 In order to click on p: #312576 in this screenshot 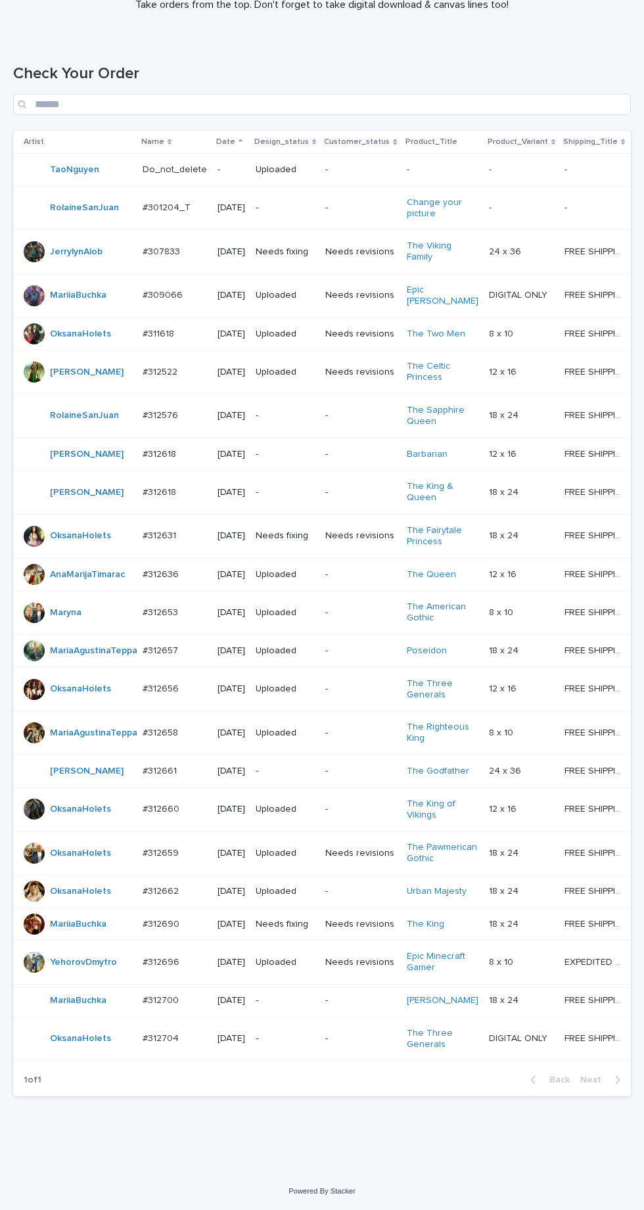, I will do `click(162, 414)`.